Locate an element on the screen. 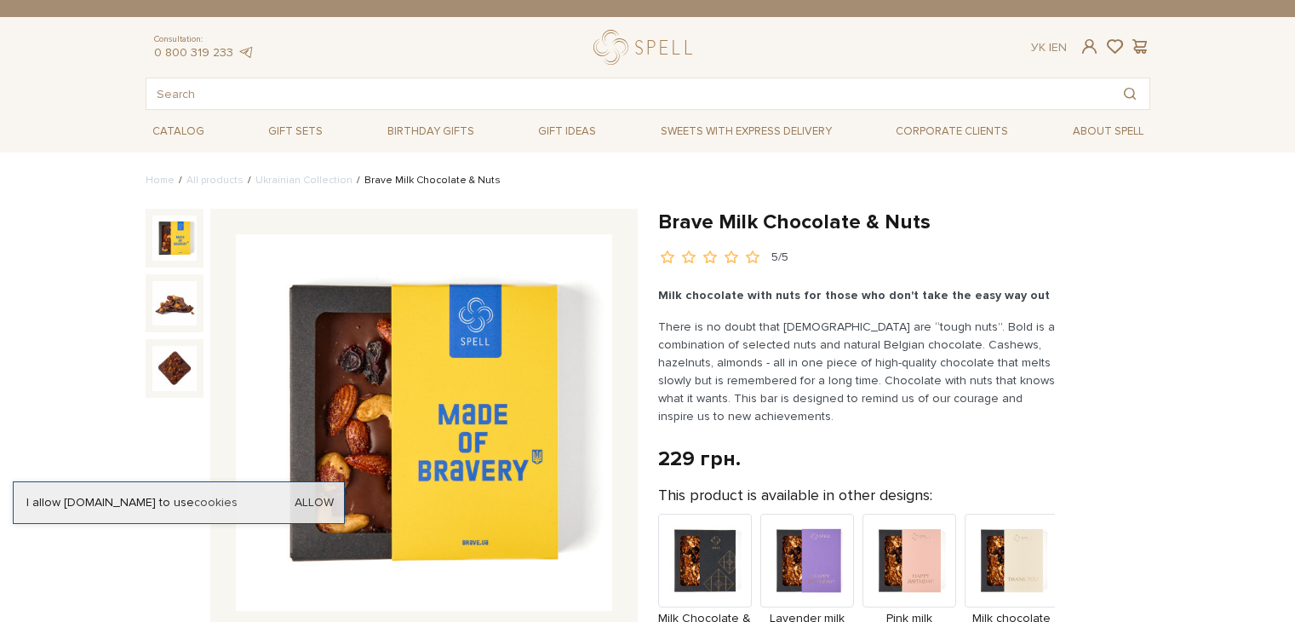  a: logo is located at coordinates (646, 47).